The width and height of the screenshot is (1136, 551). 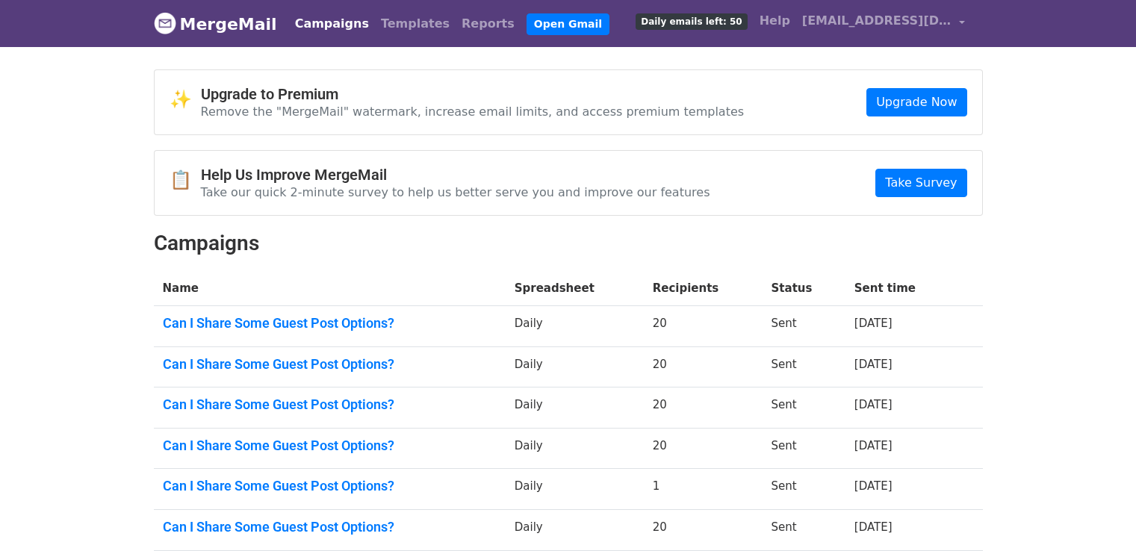 What do you see at coordinates (916, 102) in the screenshot?
I see `a: Upgrade Now` at bounding box center [916, 102].